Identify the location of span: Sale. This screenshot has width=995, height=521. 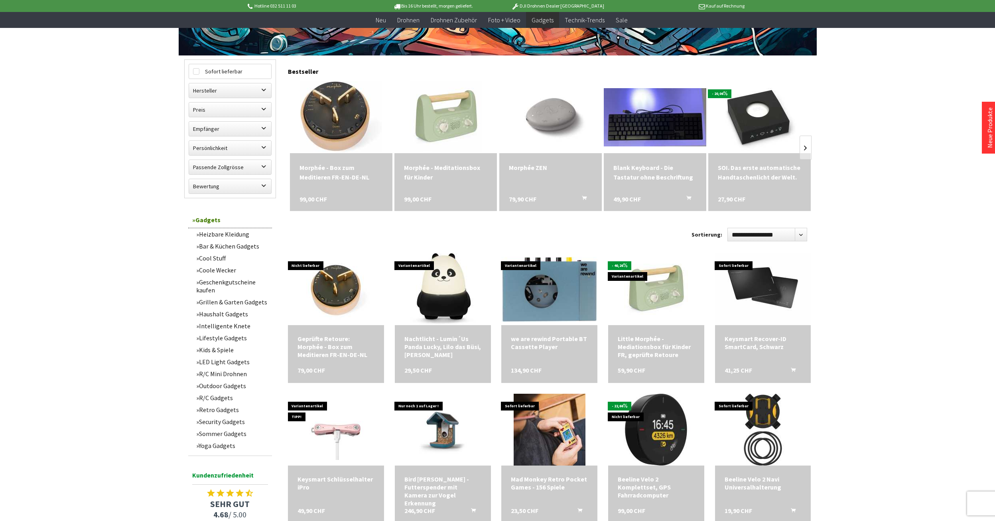
(622, 20).